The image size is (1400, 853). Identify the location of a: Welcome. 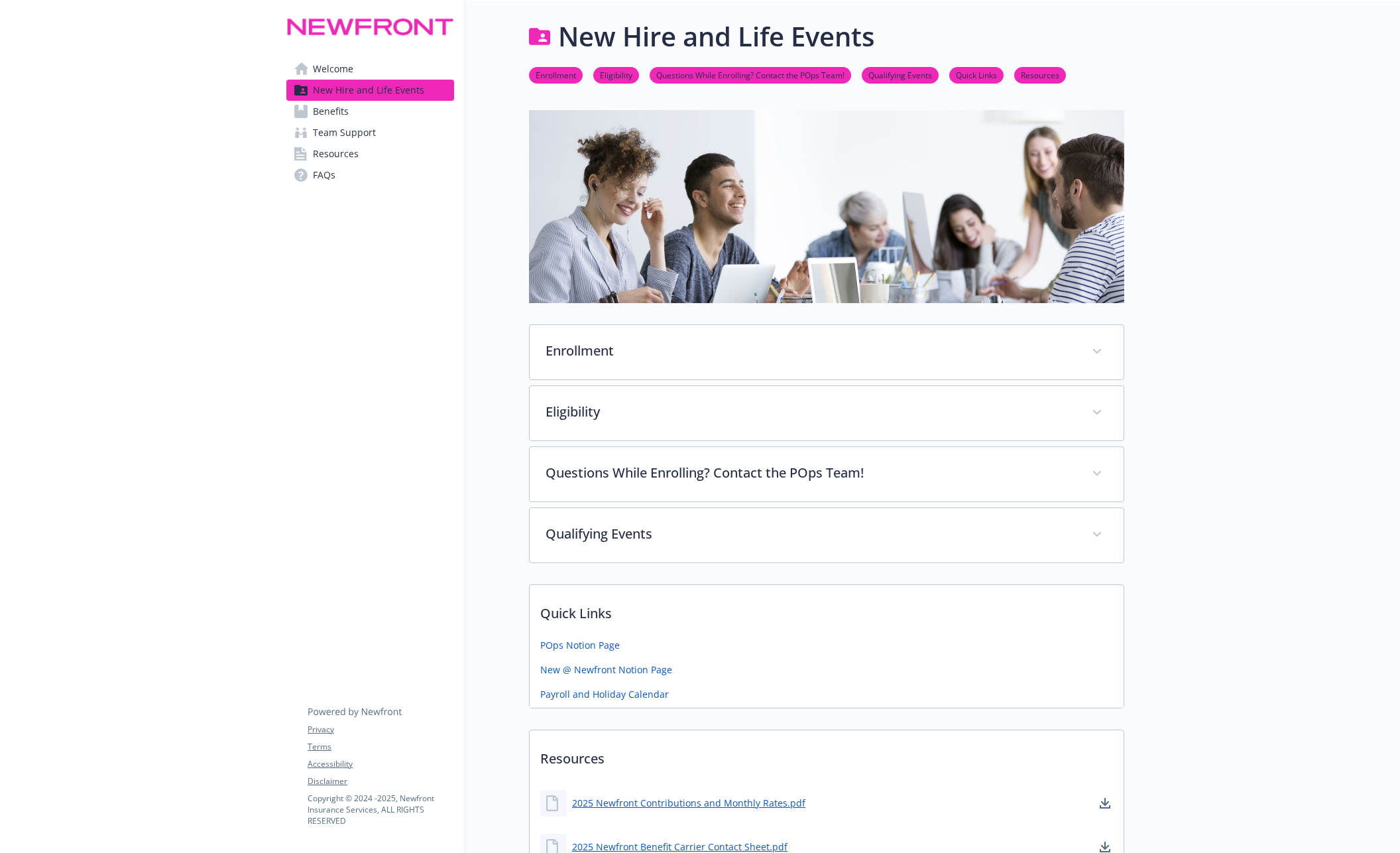
(370, 69).